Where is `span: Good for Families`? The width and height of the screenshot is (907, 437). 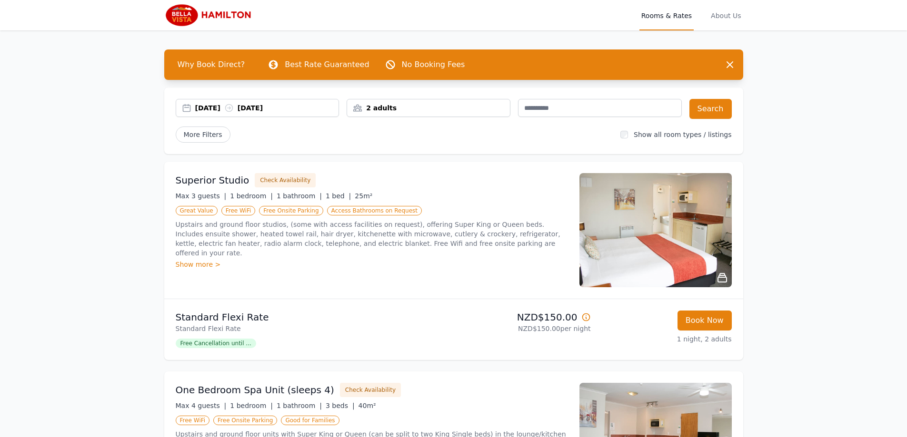
span: Good for Families is located at coordinates (310, 421).